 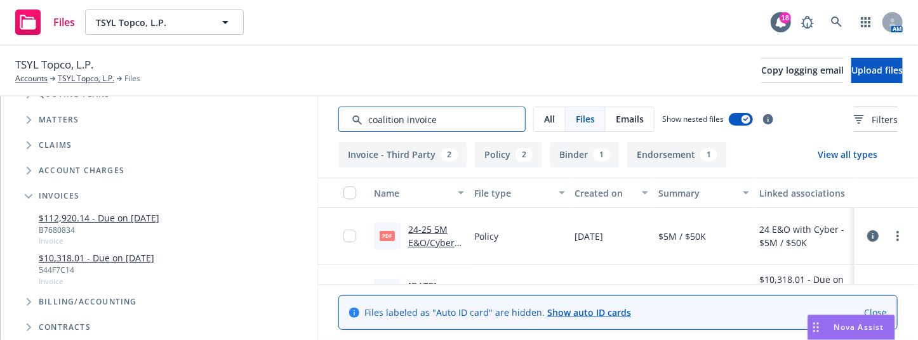 What do you see at coordinates (866, 22) in the screenshot?
I see `a: Switch app` at bounding box center [866, 22].